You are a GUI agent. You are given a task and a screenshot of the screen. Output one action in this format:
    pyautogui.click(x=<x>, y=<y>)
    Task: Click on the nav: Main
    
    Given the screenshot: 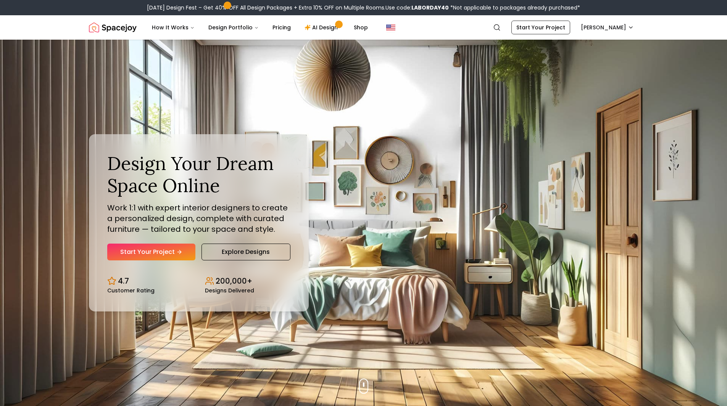 What is the action you would take?
    pyautogui.click(x=260, y=27)
    